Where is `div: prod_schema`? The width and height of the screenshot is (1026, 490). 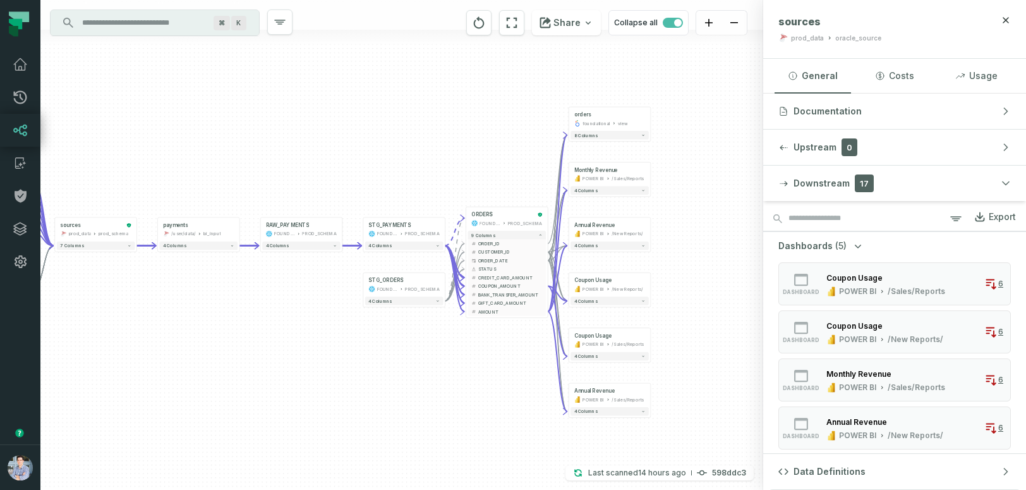 div: prod_schema is located at coordinates (113, 233).